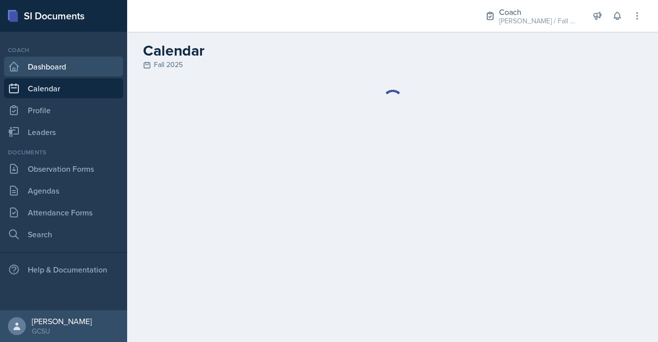 The image size is (658, 342). What do you see at coordinates (64, 191) in the screenshot?
I see `a: Agendas` at bounding box center [64, 191].